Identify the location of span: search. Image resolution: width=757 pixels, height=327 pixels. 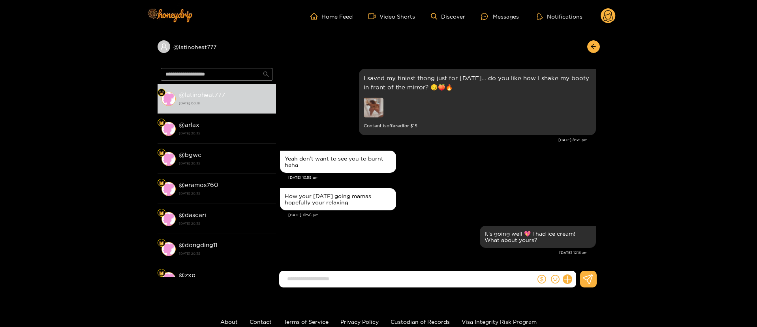
(266, 74).